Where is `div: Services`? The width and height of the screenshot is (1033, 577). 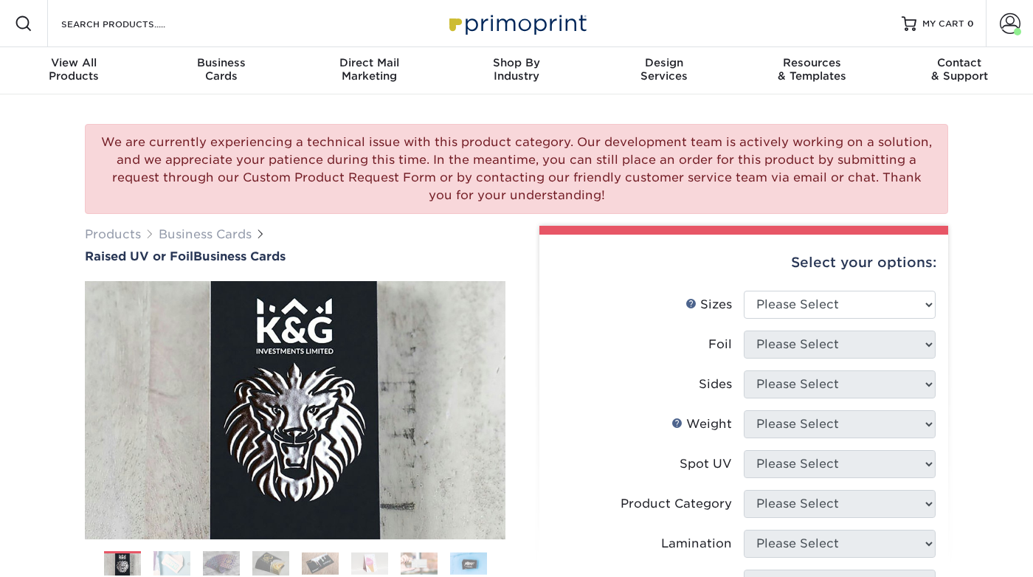 div: Services is located at coordinates (664, 69).